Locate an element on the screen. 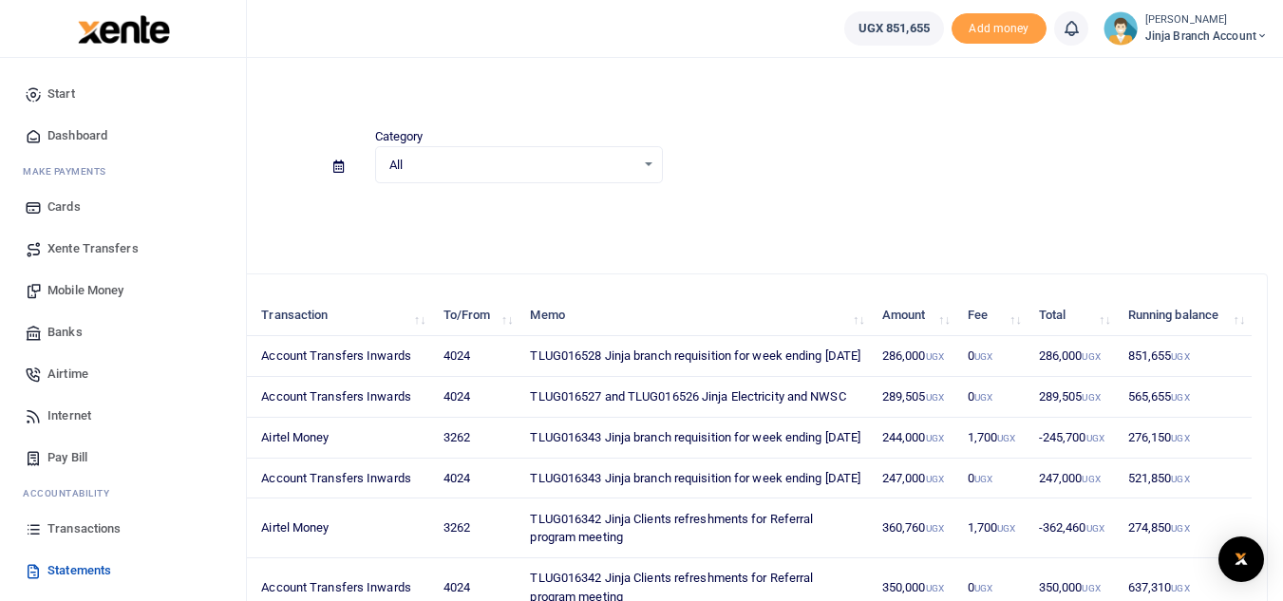 This screenshot has width=1283, height=601. td: -245,700 is located at coordinates (1073, 438).